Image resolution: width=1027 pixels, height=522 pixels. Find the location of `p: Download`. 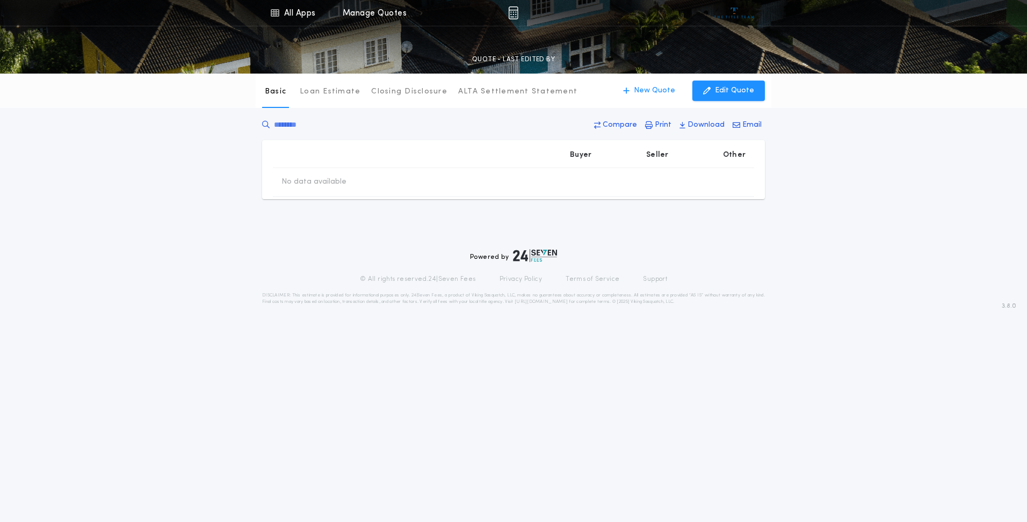

p: Download is located at coordinates (706, 125).